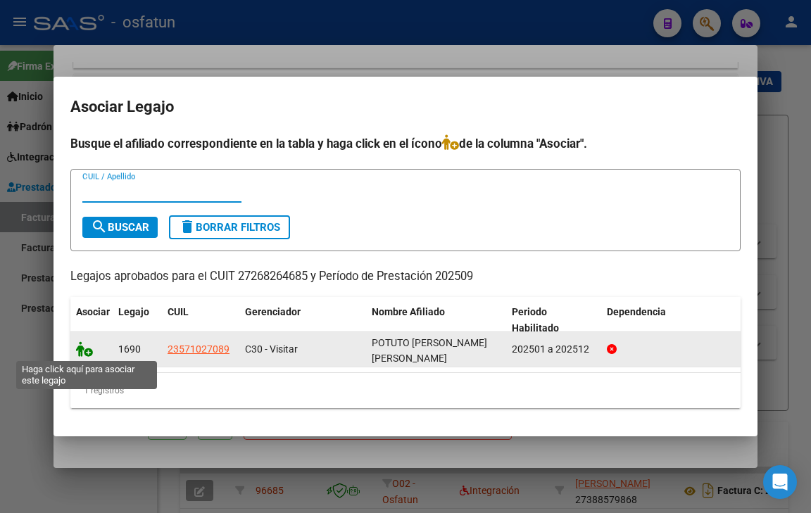 The image size is (811, 513). Describe the element at coordinates (671, 320) in the screenshot. I see `datatable-header-cell: Dependencia` at that location.